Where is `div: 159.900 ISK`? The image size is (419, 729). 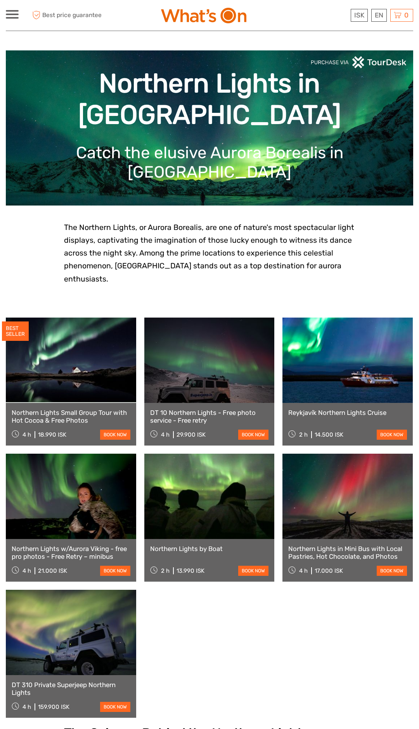 div: 159.900 ISK is located at coordinates (53, 707).